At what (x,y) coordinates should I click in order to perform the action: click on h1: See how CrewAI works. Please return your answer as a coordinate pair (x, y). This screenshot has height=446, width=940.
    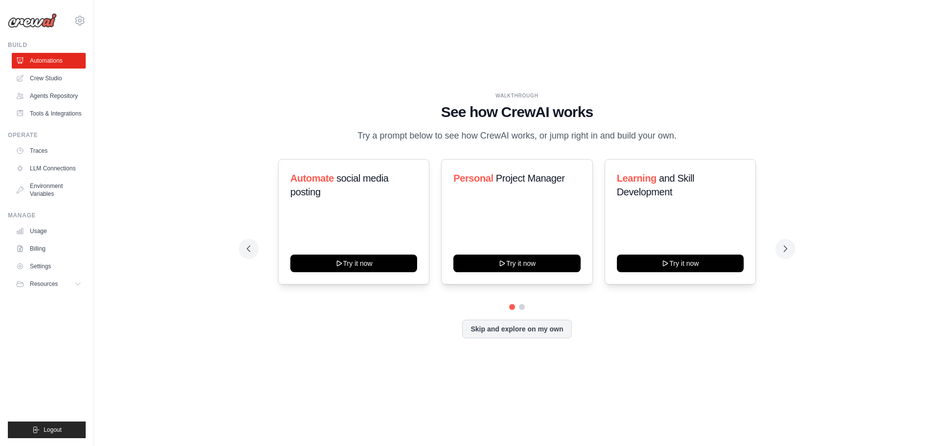
    Looking at the image, I should click on (517, 112).